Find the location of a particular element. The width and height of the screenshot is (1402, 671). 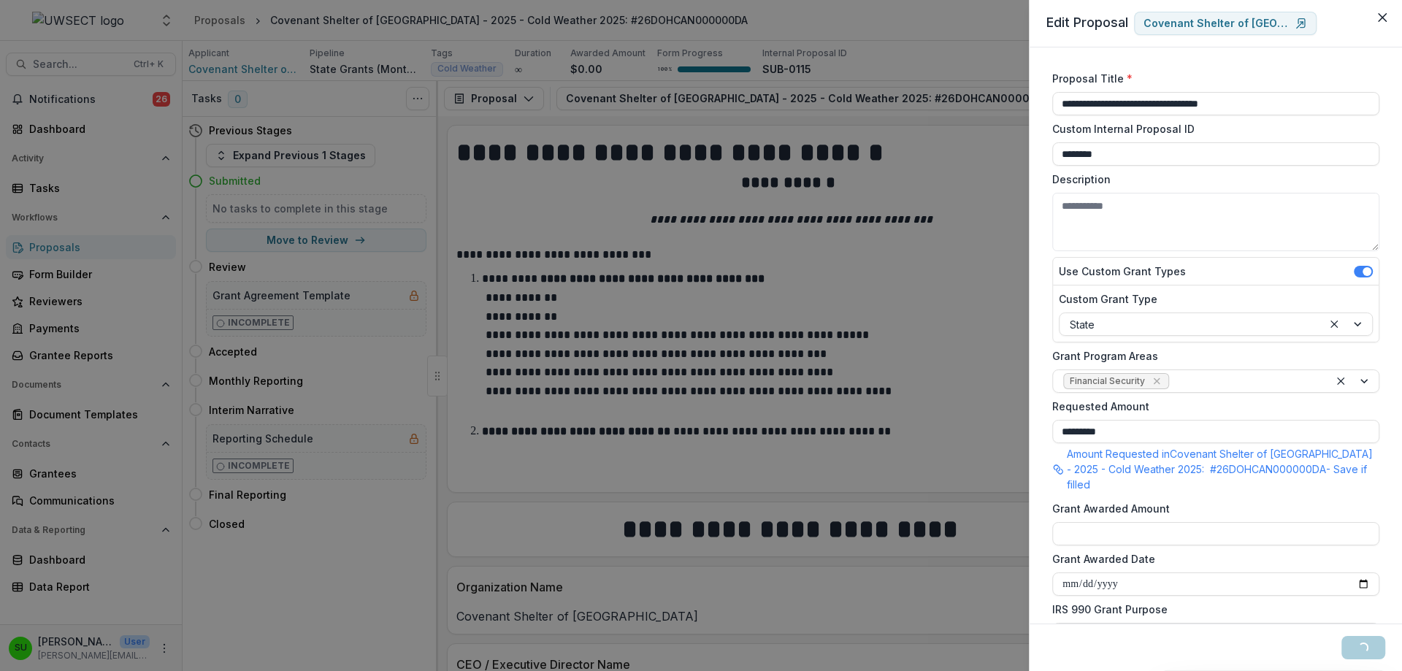

label: IRS 990 Grant Purpose is located at coordinates (1212, 609).